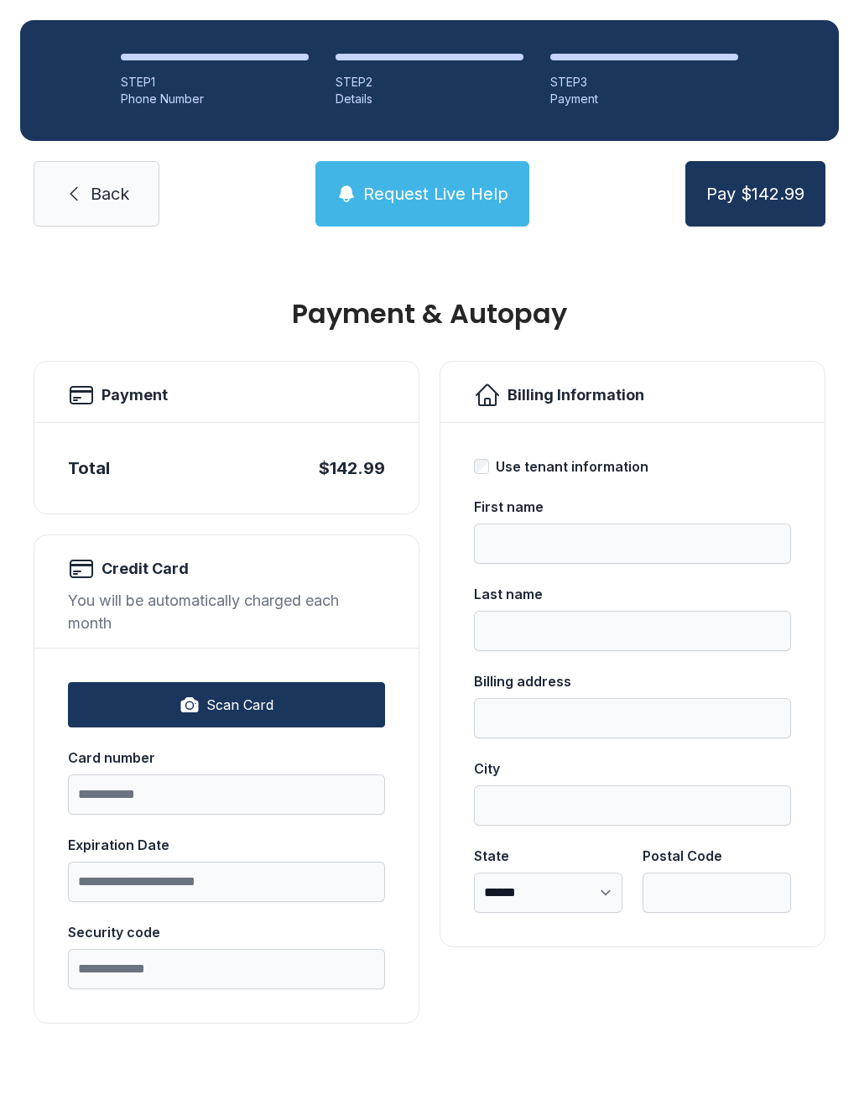 This screenshot has width=859, height=1105. Describe the element at coordinates (644, 99) in the screenshot. I see `div: Payment` at that location.